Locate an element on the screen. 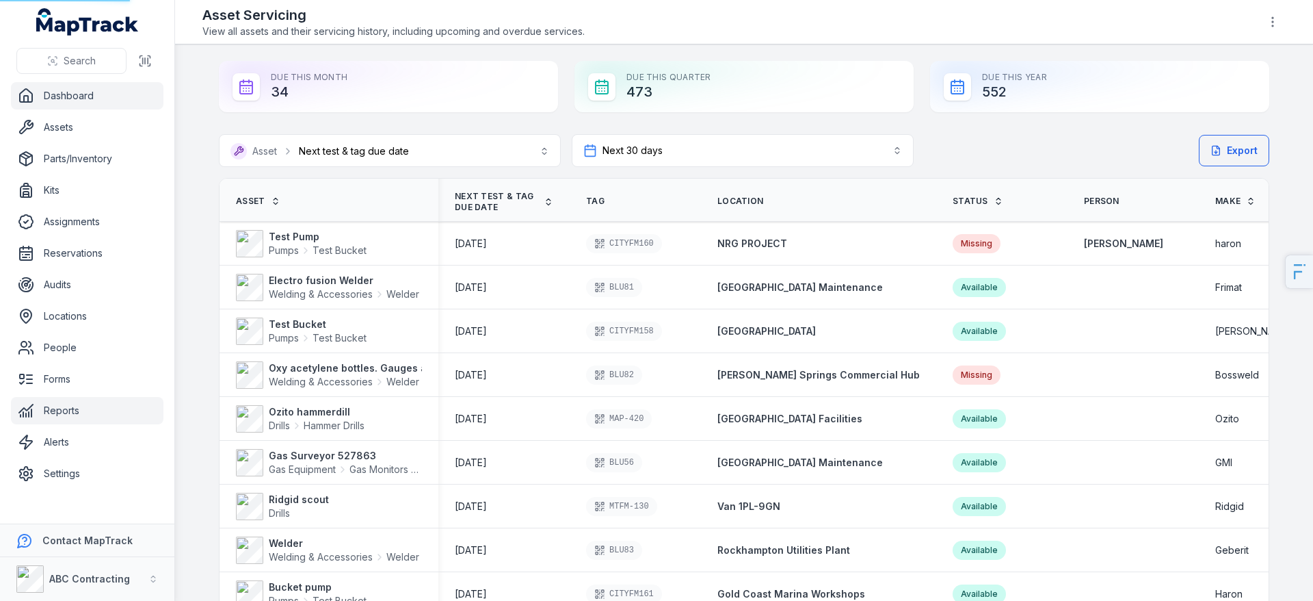  span: Gas Equipment is located at coordinates (302, 469).